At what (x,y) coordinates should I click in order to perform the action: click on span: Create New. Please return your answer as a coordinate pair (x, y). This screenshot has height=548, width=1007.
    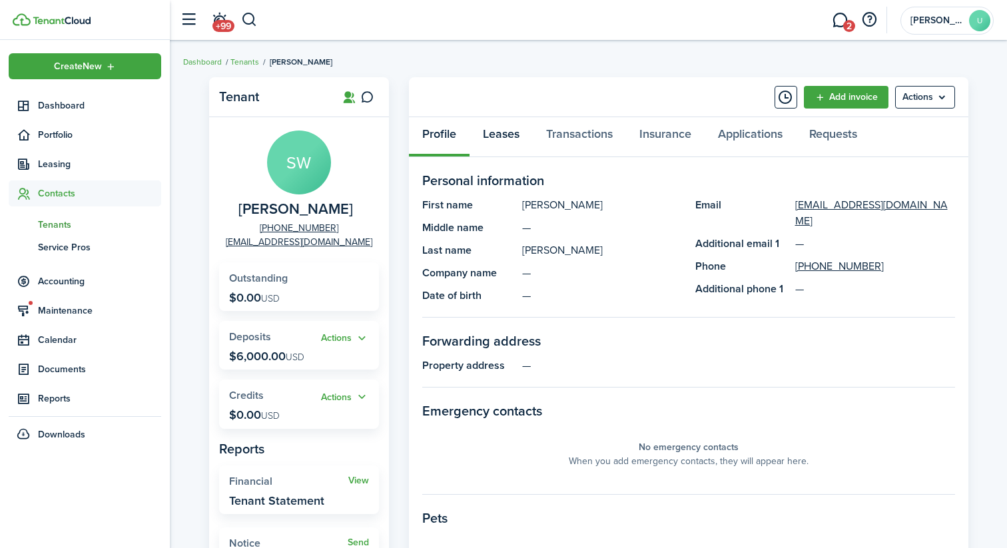
    Looking at the image, I should click on (78, 67).